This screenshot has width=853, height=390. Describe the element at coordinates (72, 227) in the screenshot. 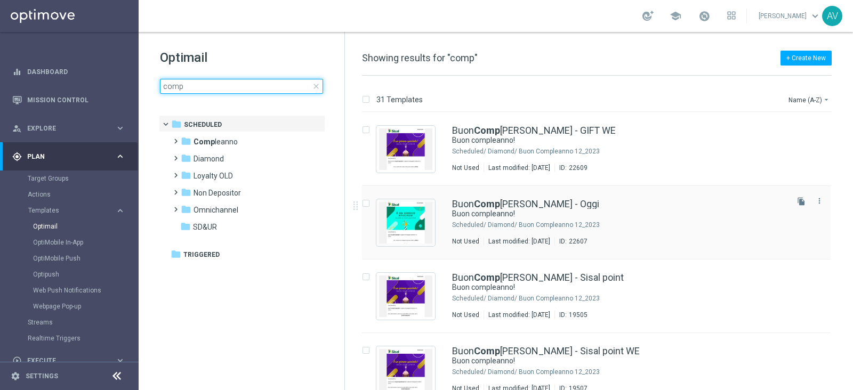

I see `a: Optimail` at that location.